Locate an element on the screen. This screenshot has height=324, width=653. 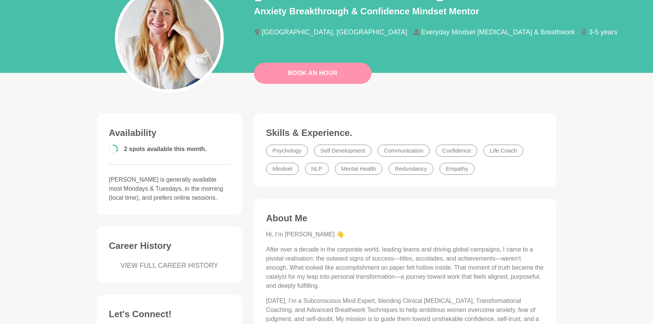
p: Anxiety Breakthrough & Confidence Mindset Mentor is located at coordinates (405, 11).